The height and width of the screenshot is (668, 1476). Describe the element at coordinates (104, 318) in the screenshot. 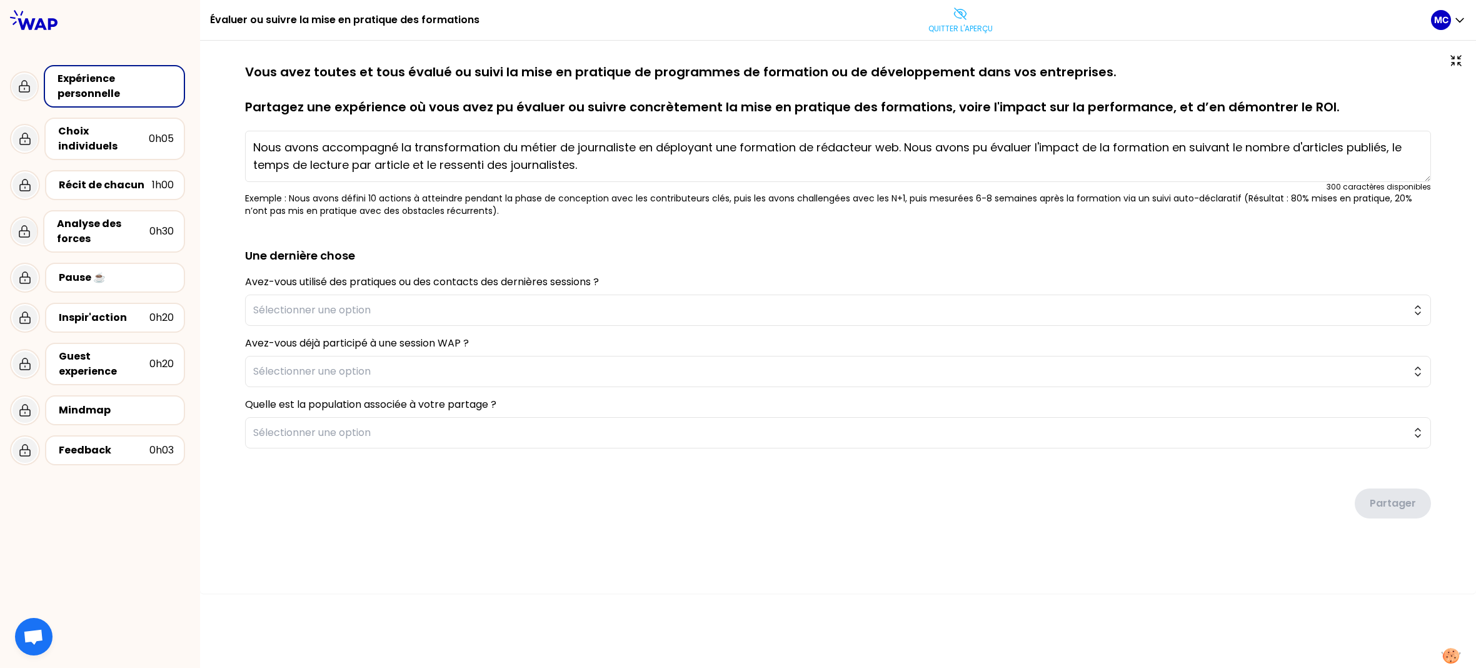

I see `div: Inspir'action` at that location.